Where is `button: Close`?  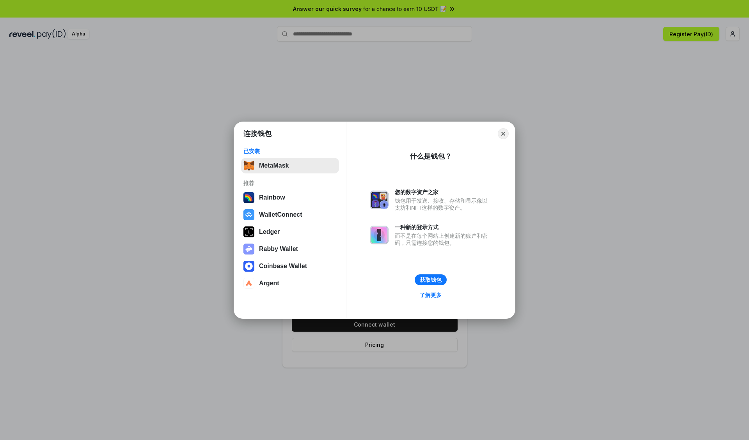 button: Close is located at coordinates (503, 134).